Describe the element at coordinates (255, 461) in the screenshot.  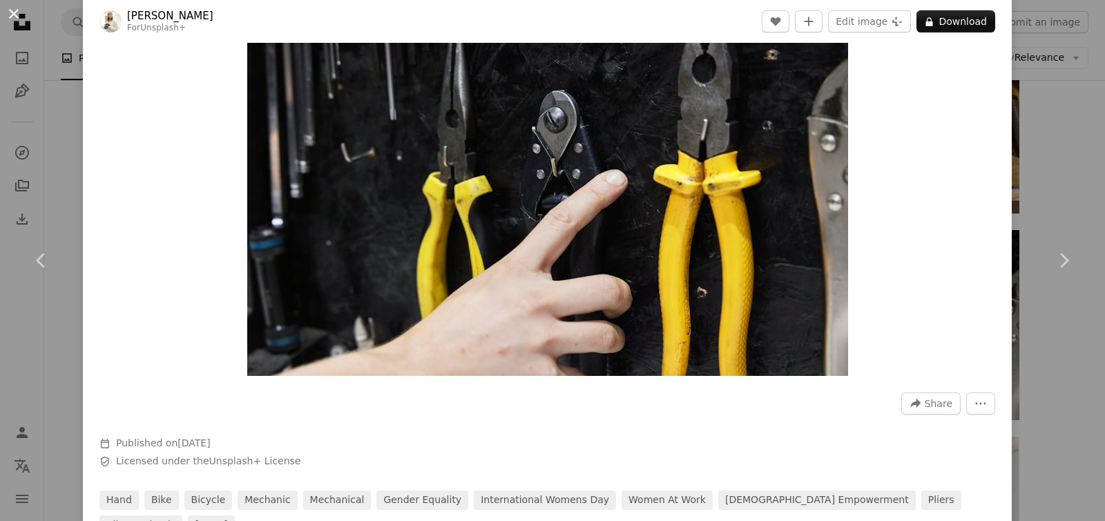
I see `a: Unsplash+ License` at that location.